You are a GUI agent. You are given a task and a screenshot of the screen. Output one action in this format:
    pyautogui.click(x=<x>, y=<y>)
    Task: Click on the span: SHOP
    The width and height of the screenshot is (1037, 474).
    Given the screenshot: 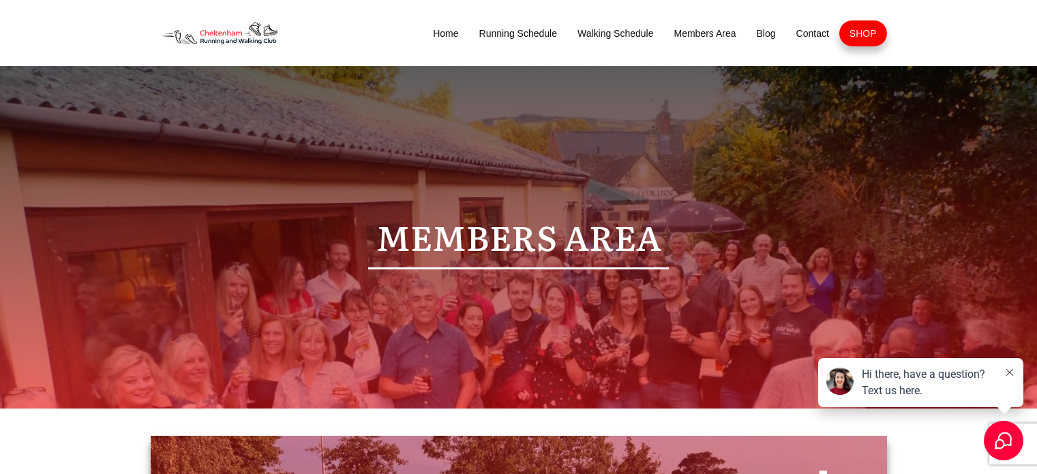 What is the action you would take?
    pyautogui.click(x=863, y=33)
    